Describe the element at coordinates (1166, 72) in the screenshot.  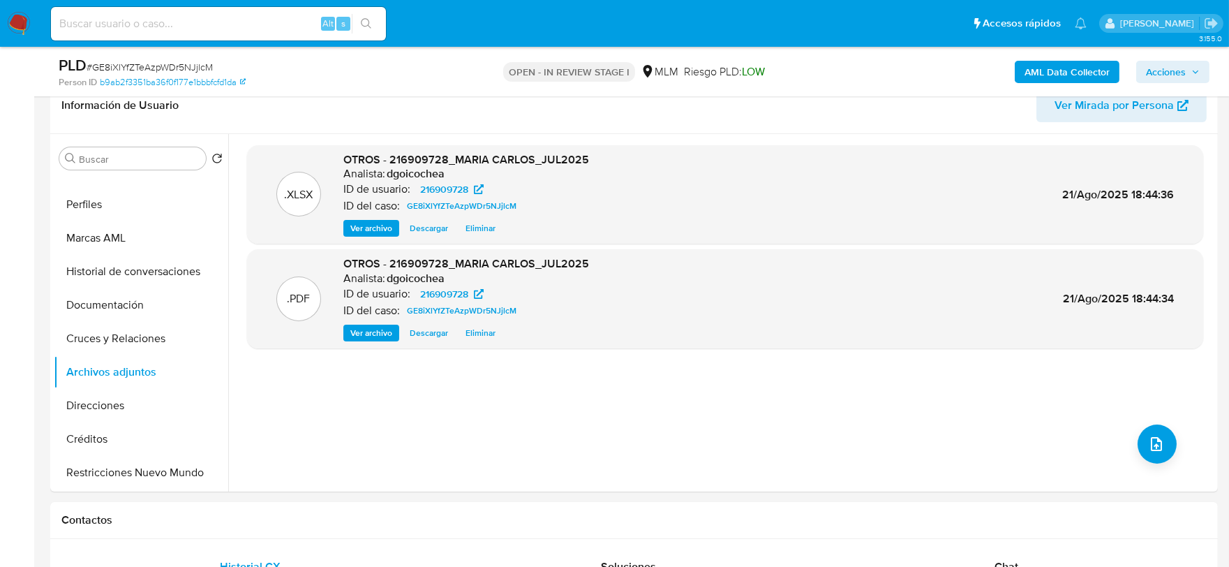
I see `span: Acciones` at that location.